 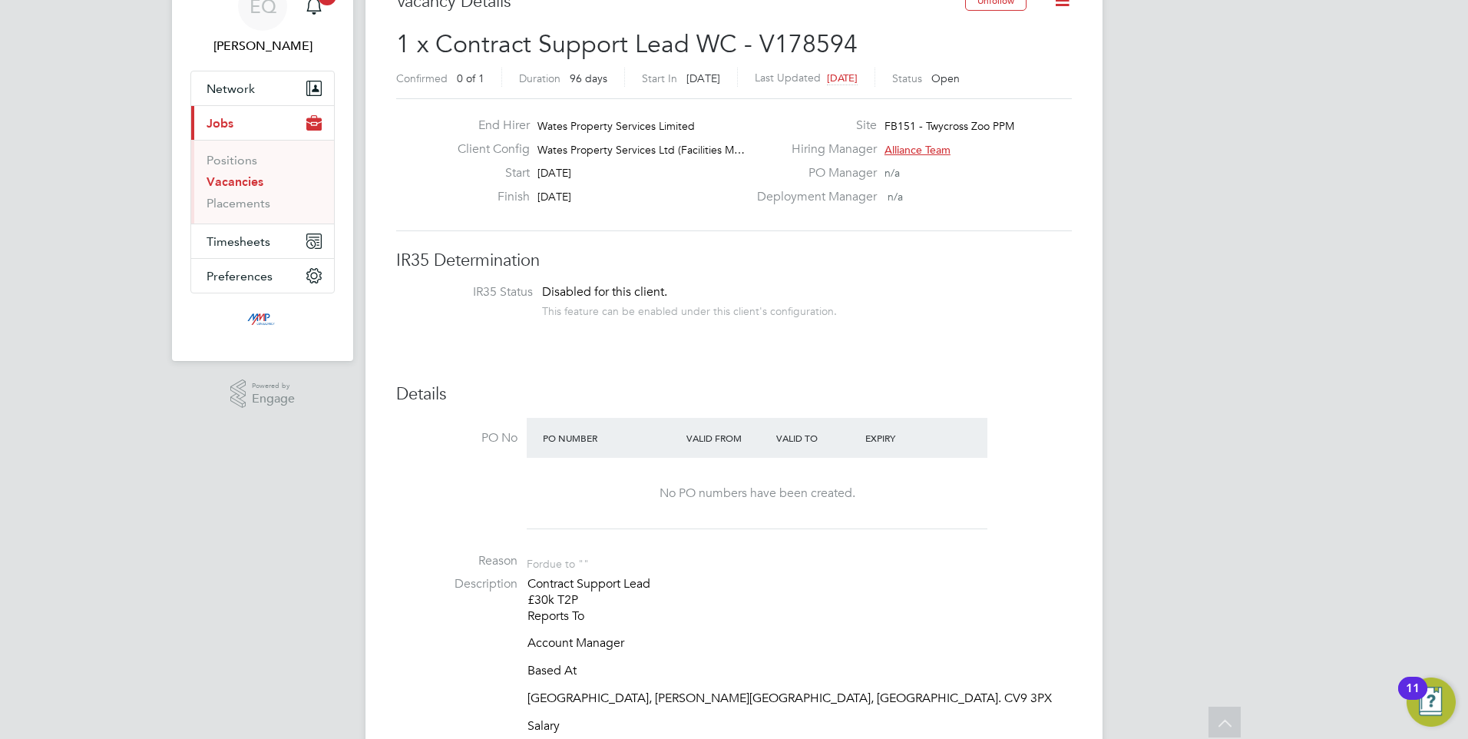 What do you see at coordinates (627, 44) in the screenshot?
I see `span: 1 x Contract Support Lead WC - V178594` at bounding box center [627, 44].